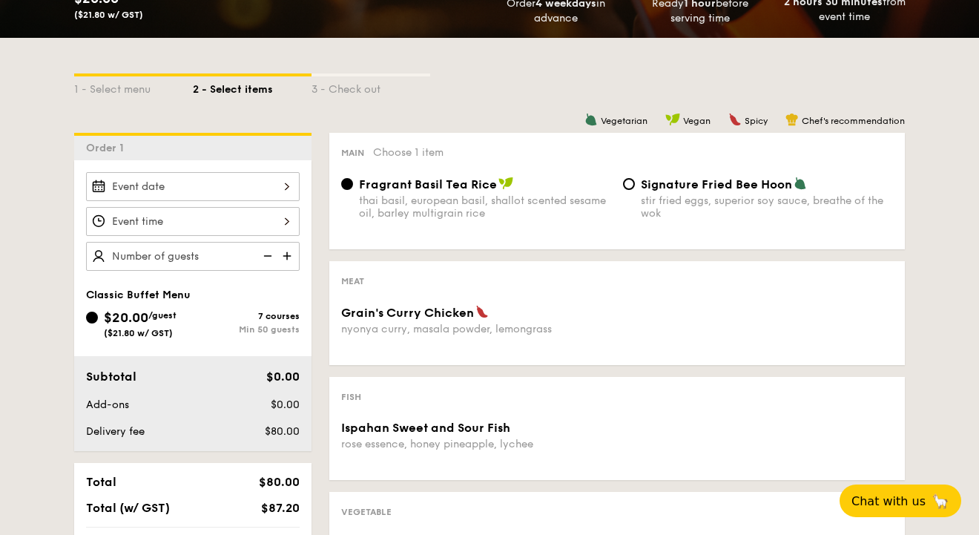 The height and width of the screenshot is (535, 979). What do you see at coordinates (347, 184) in the screenshot?
I see `input: Fragrant Basil Tea Ricethai basil, european basil, shallot scented sesame oil, barley multigrain ...` at bounding box center [347, 184].